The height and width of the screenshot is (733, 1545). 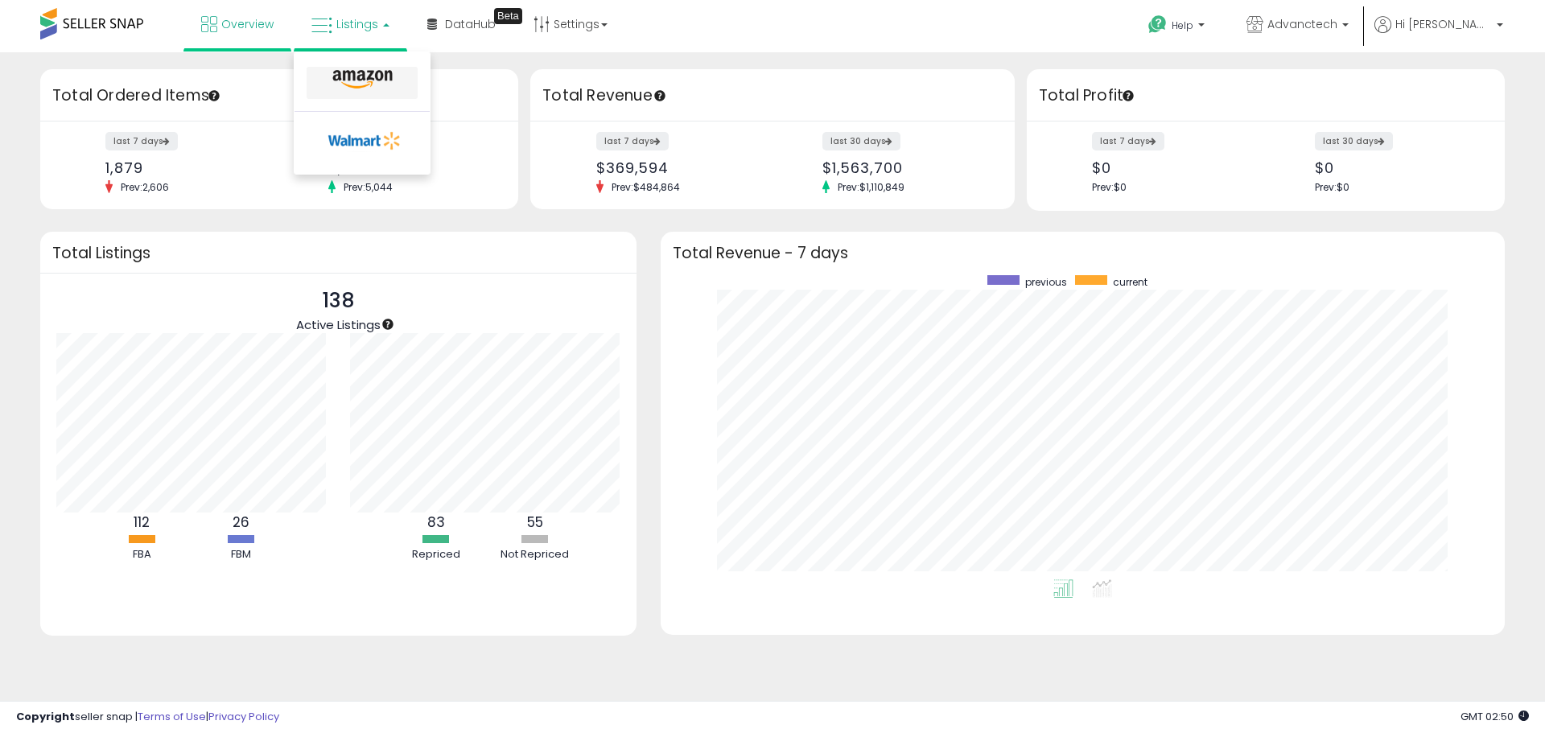 What do you see at coordinates (645, 187) in the screenshot?
I see `span: Prev: $484,864` at bounding box center [645, 187].